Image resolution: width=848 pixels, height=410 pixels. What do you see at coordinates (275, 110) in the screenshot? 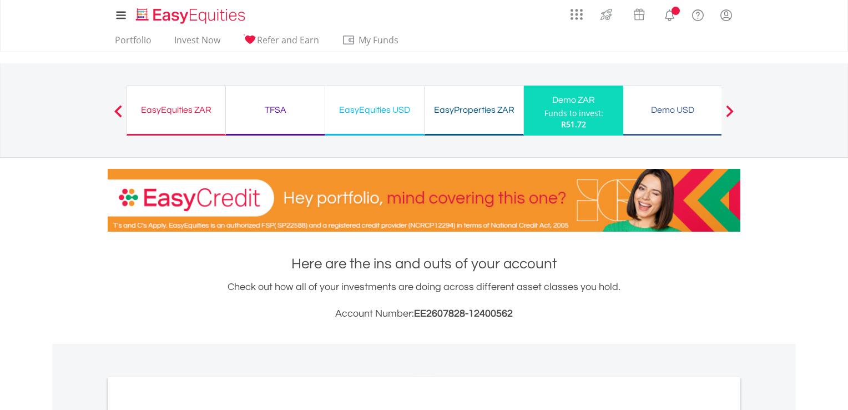
I see `div: TFSA` at bounding box center [275, 110].